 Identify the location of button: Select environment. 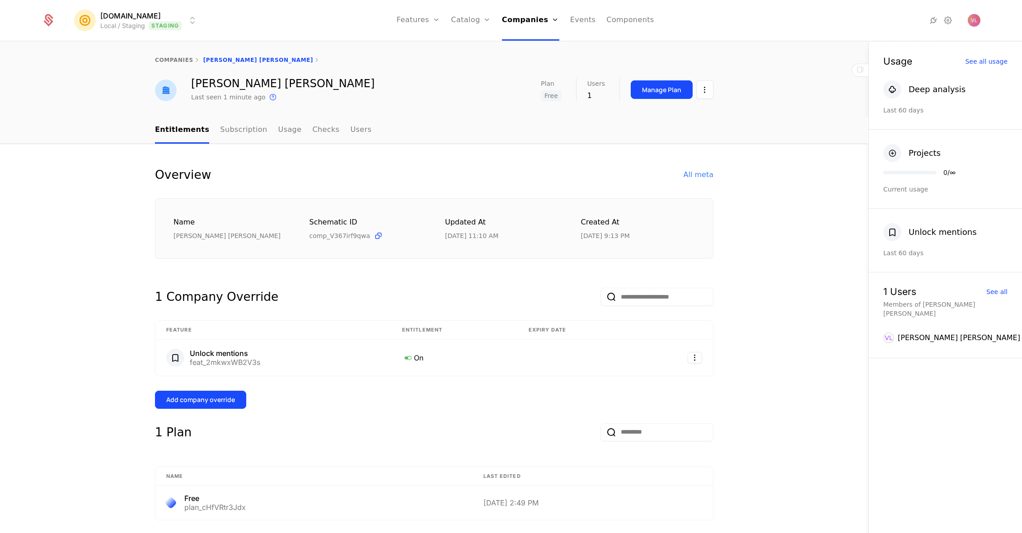
(137, 20).